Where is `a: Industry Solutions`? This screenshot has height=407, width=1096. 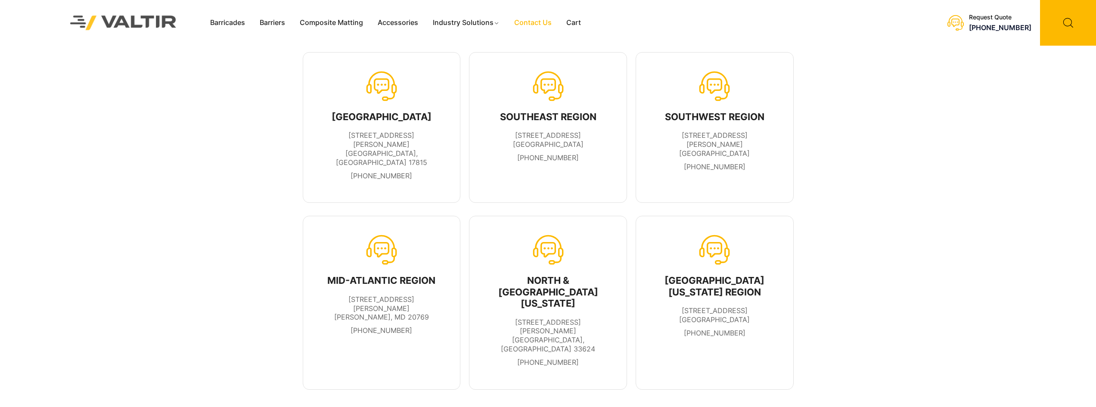 a: Industry Solutions is located at coordinates (466, 23).